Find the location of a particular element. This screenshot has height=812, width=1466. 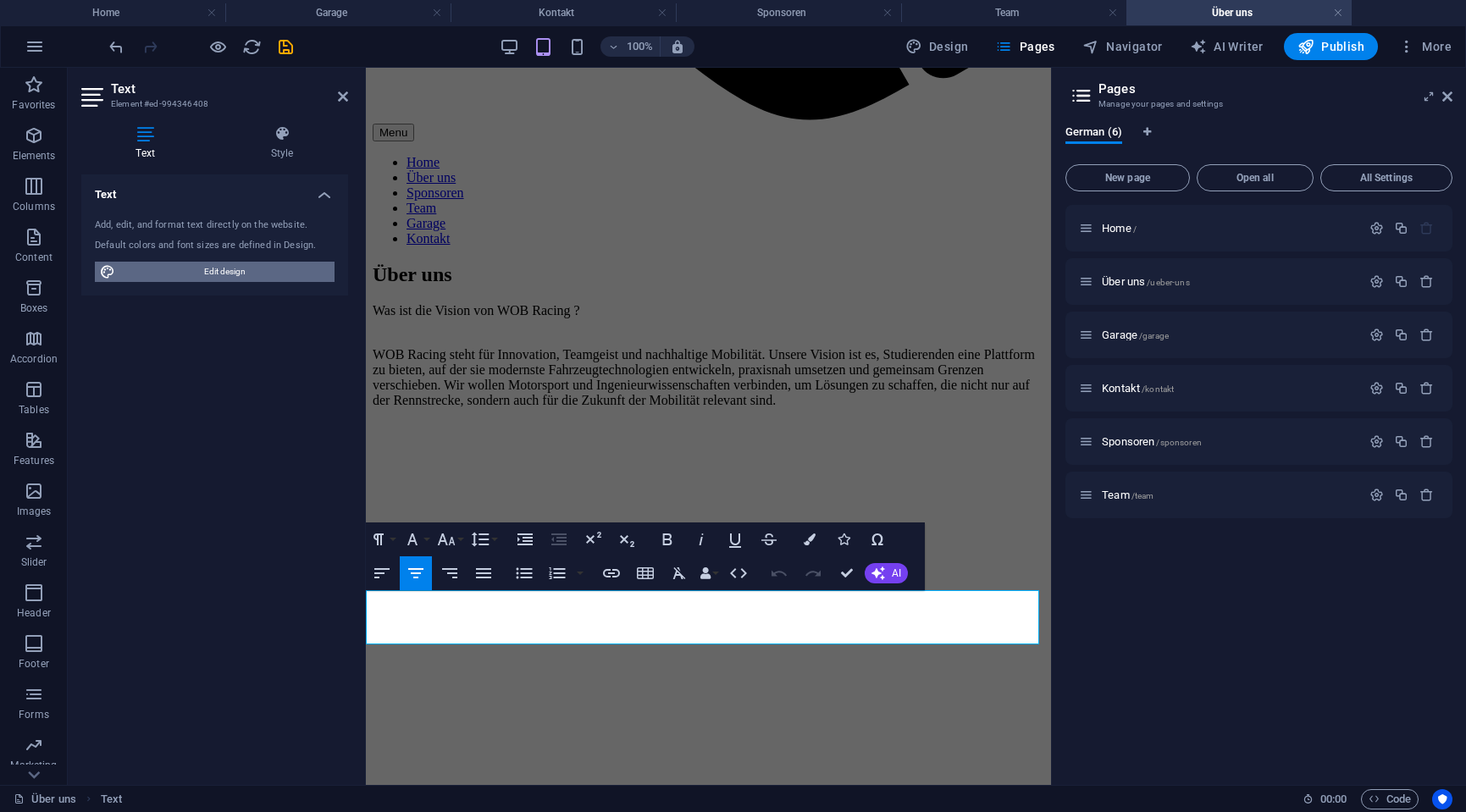

a: Click to cancel selection. Double-click to open Pages is located at coordinates (45, 799).